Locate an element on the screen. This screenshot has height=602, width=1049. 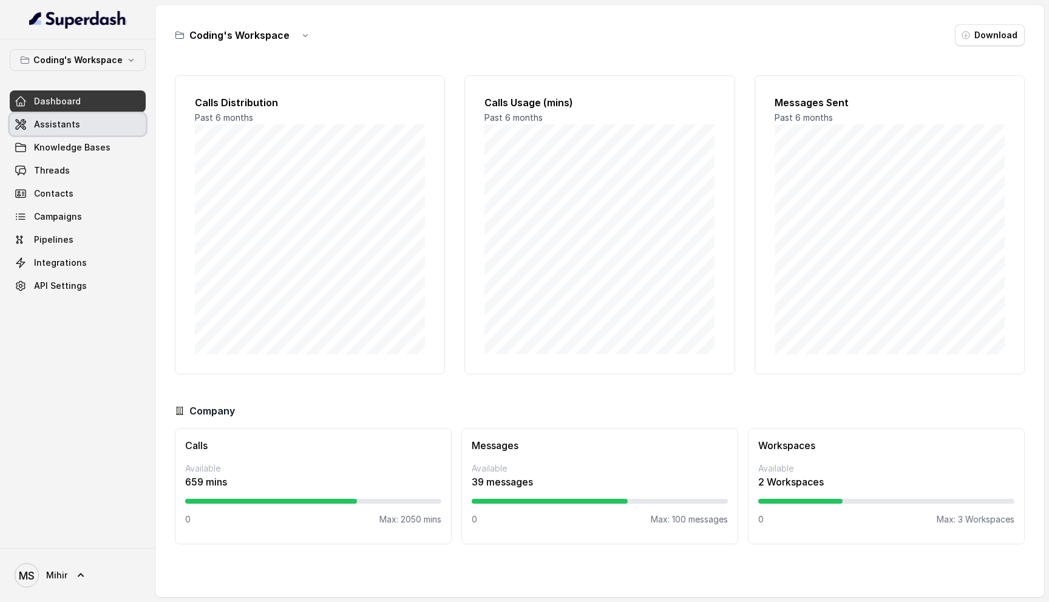
p: 39 messages is located at coordinates (600, 482).